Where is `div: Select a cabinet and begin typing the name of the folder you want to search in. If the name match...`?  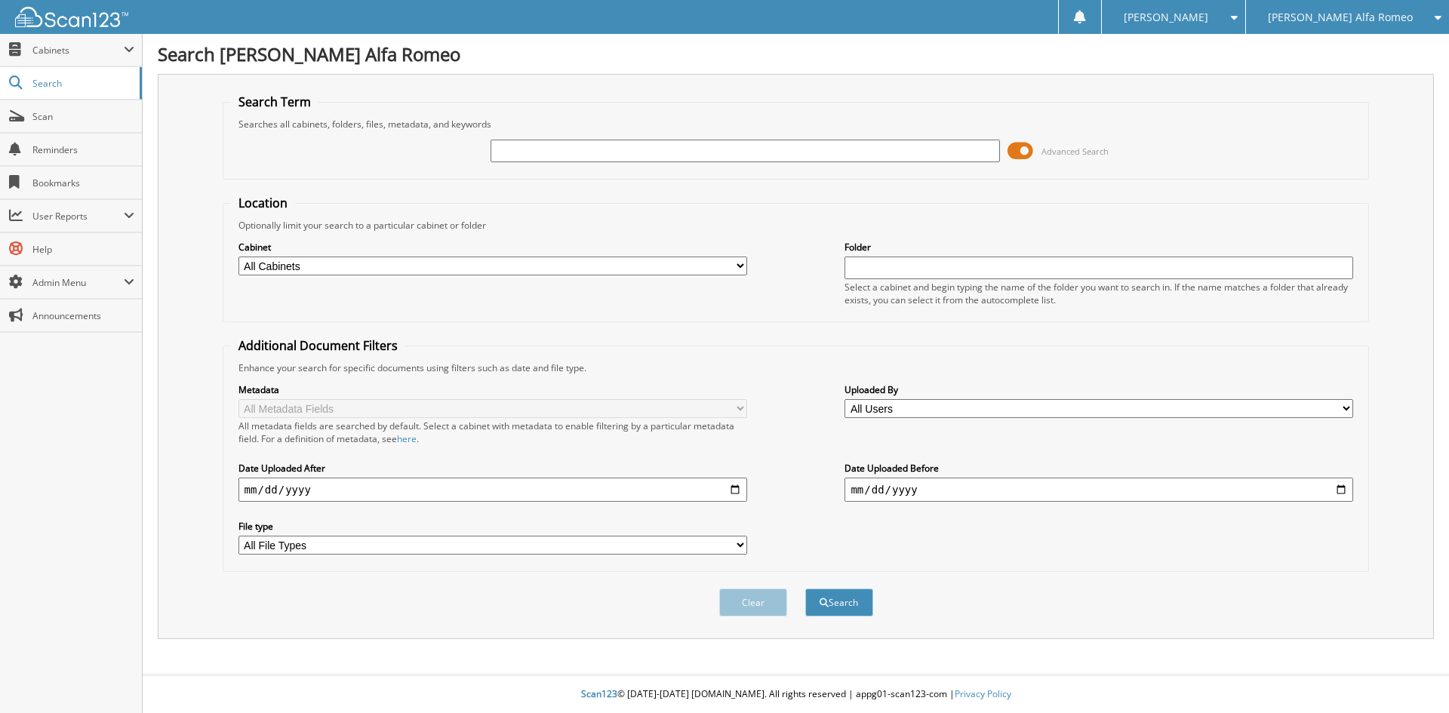 div: Select a cabinet and begin typing the name of the folder you want to search in. If the name match... is located at coordinates (1099, 294).